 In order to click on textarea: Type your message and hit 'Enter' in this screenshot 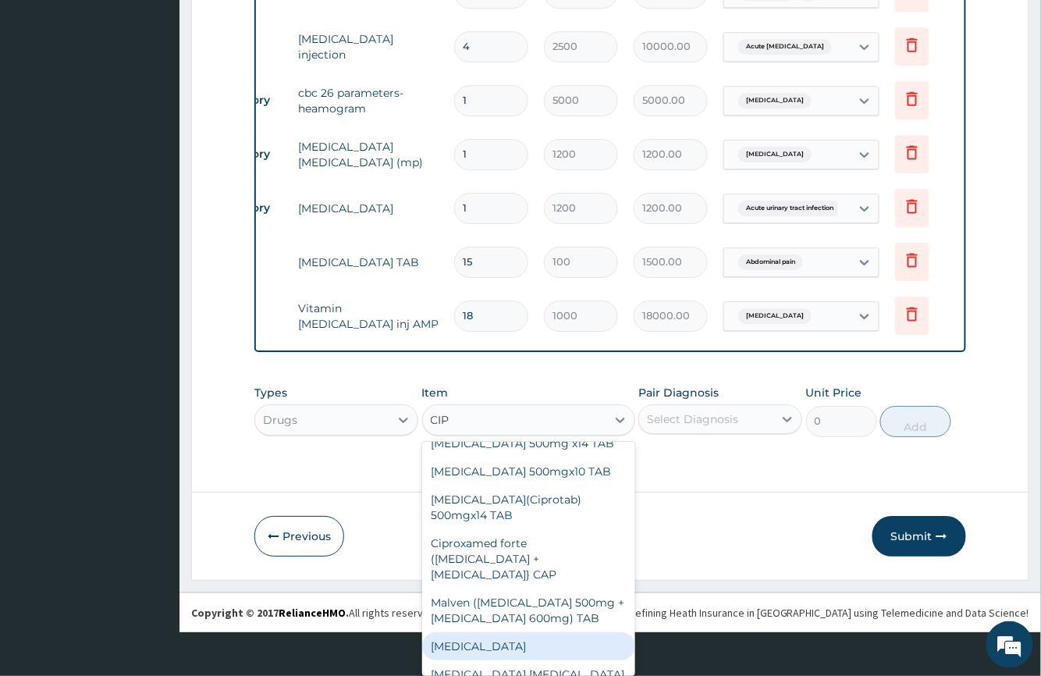, I will do `click(152, 454)`.